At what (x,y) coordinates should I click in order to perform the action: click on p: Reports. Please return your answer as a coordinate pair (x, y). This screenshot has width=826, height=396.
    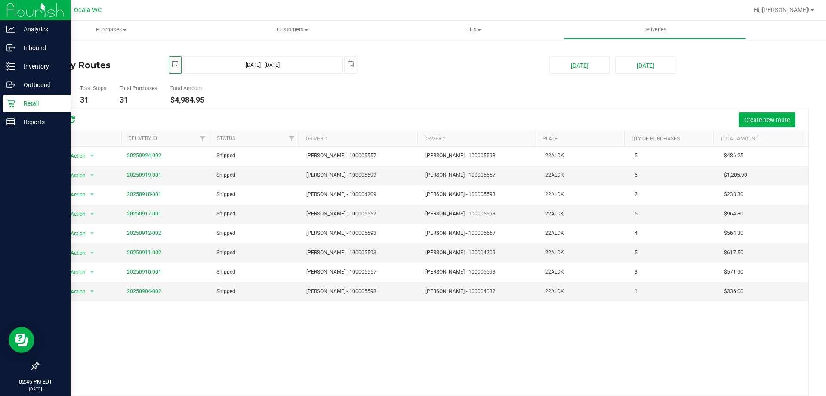
    Looking at the image, I should click on (41, 122).